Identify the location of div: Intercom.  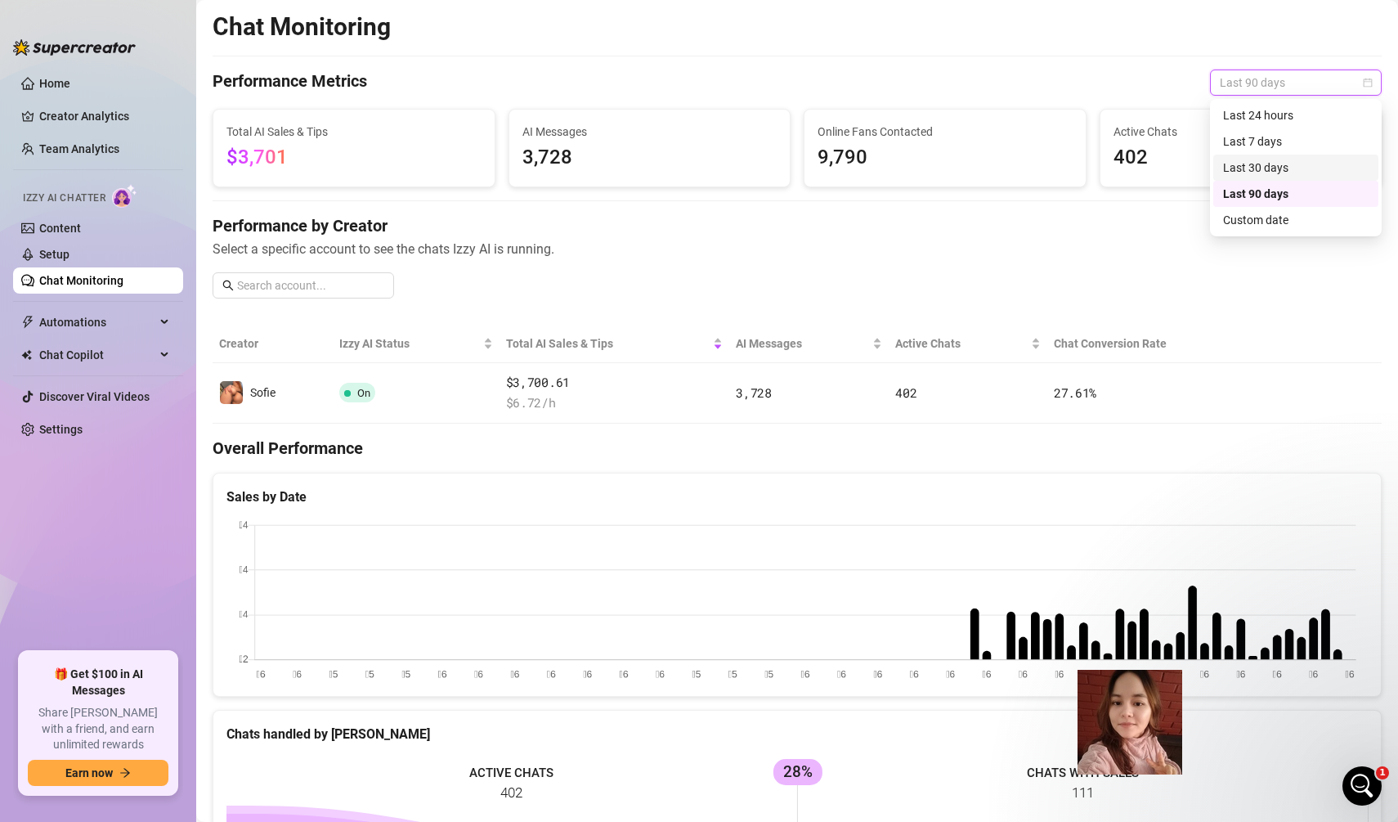
(164, 139).